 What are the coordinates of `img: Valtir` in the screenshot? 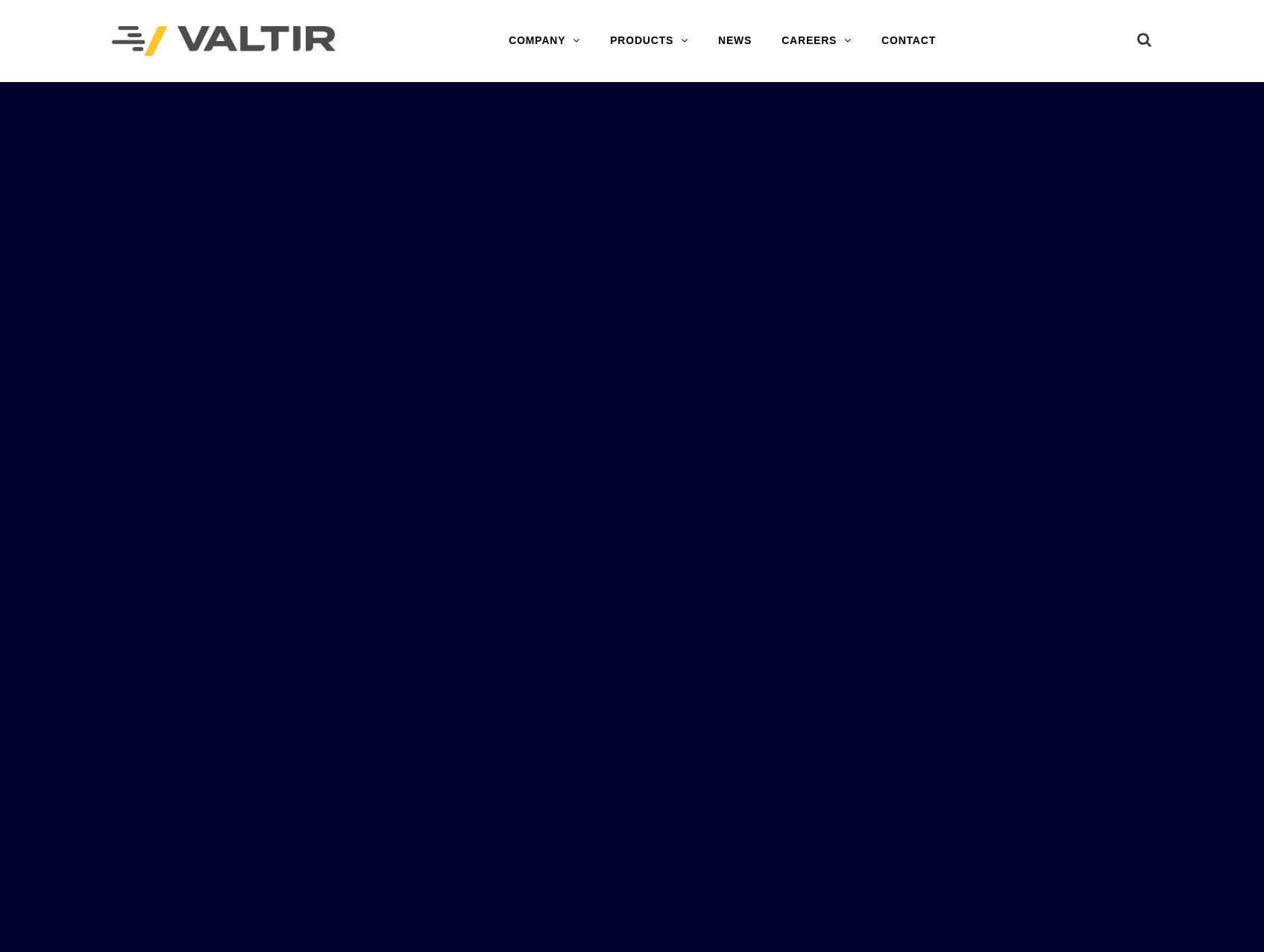 It's located at (224, 41).